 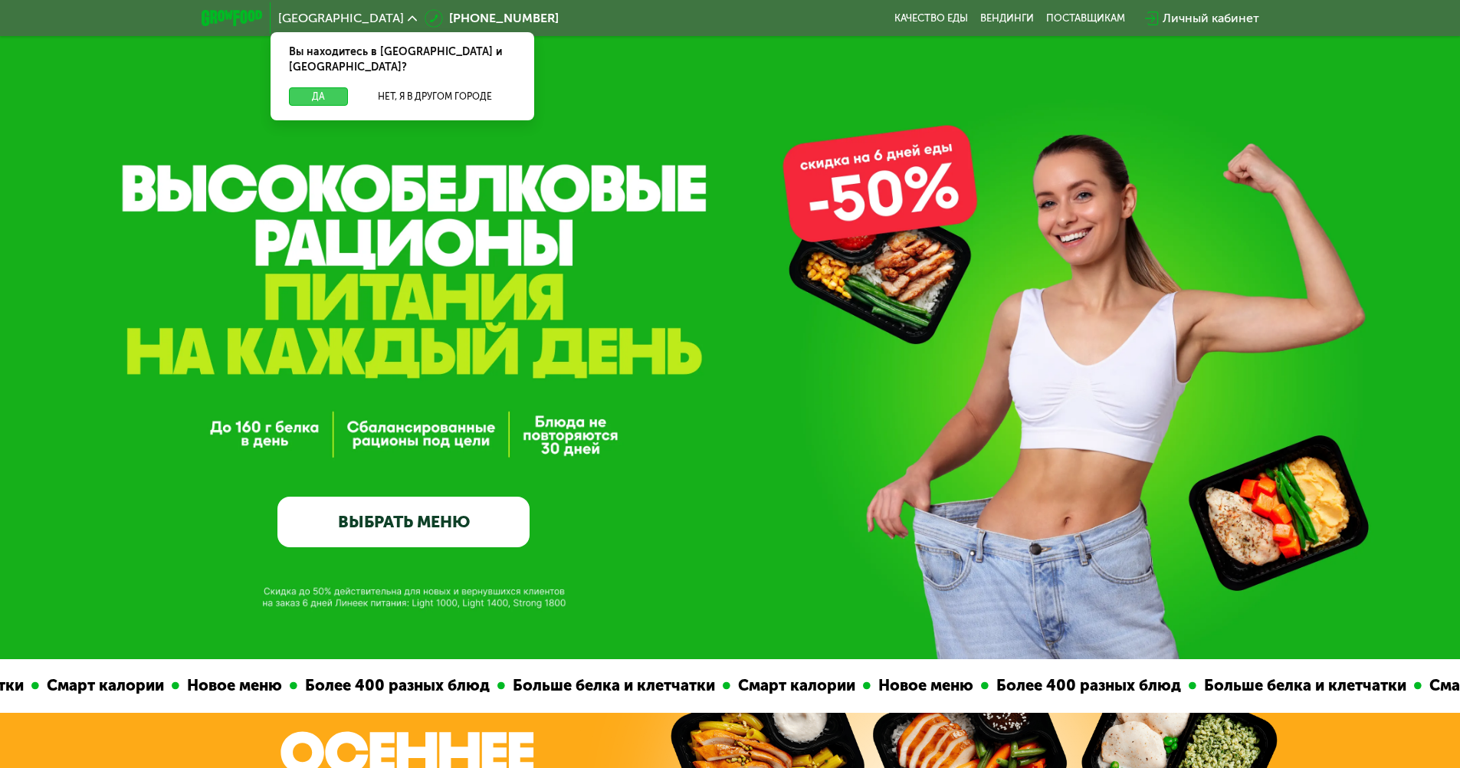 I want to click on a: ВЫБРАТЬ МЕНЮ, so click(x=403, y=522).